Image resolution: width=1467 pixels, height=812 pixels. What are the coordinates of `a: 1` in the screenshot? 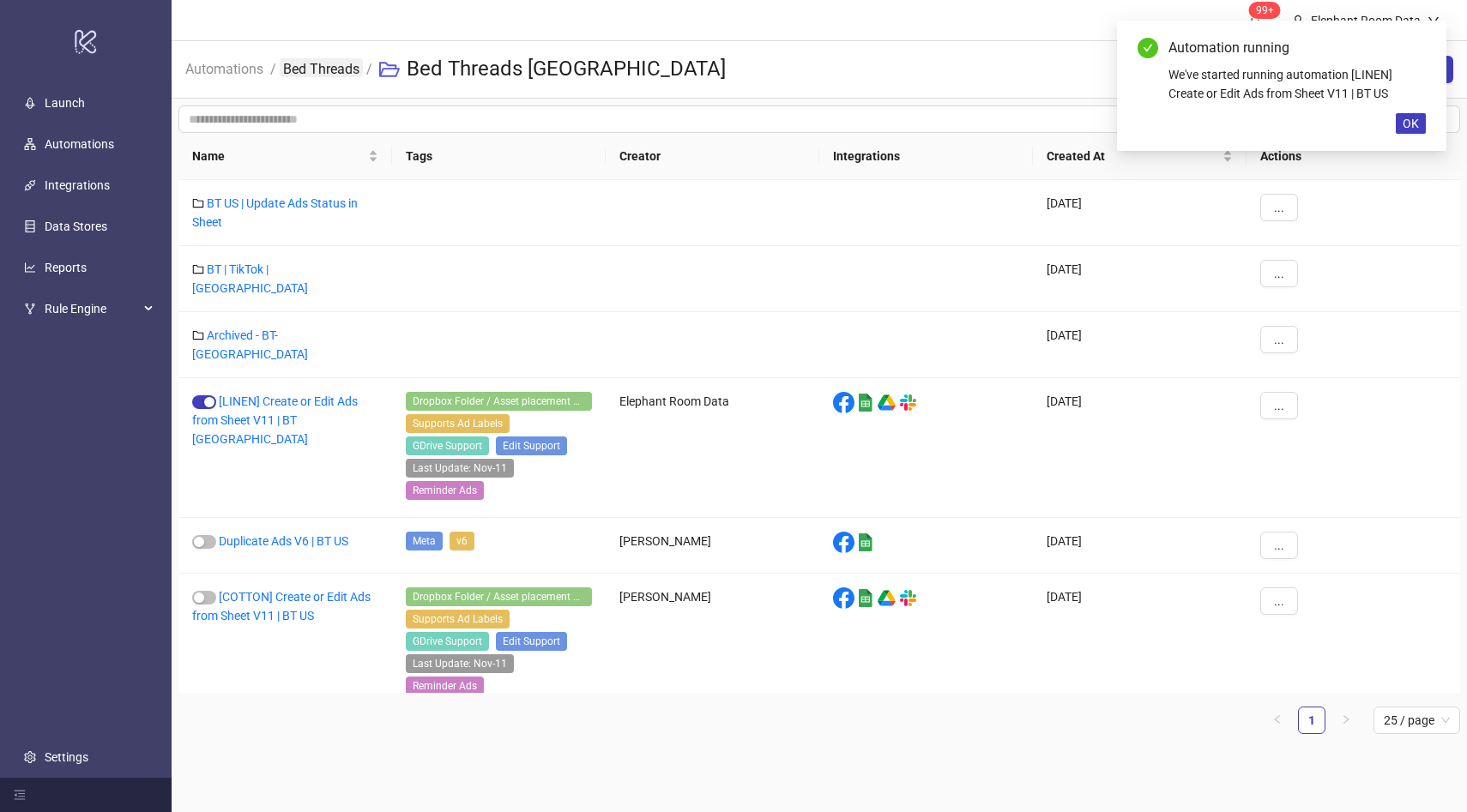 It's located at (1311, 720).